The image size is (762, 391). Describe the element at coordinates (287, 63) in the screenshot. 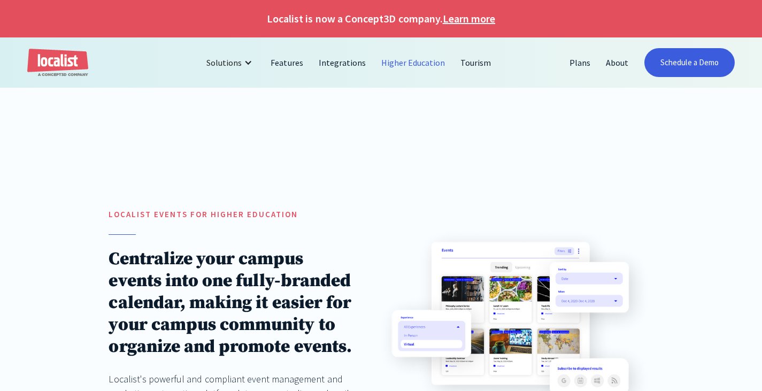

I see `a: Features` at that location.